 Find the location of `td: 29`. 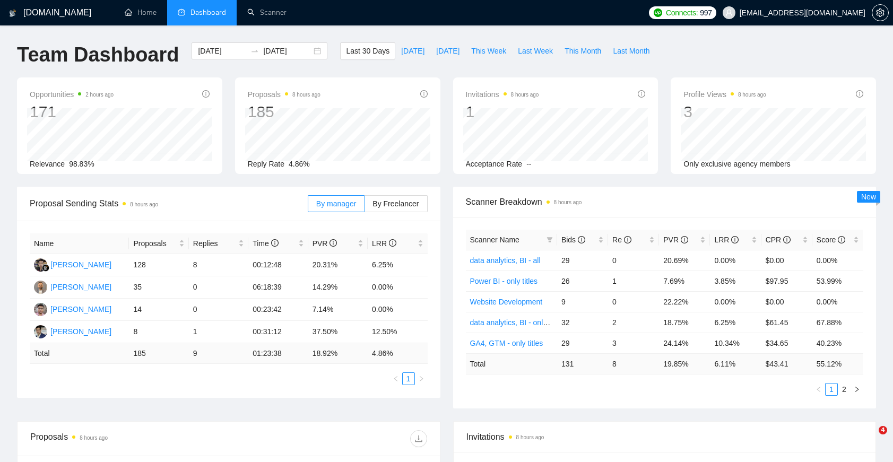

td: 29 is located at coordinates (583, 343).